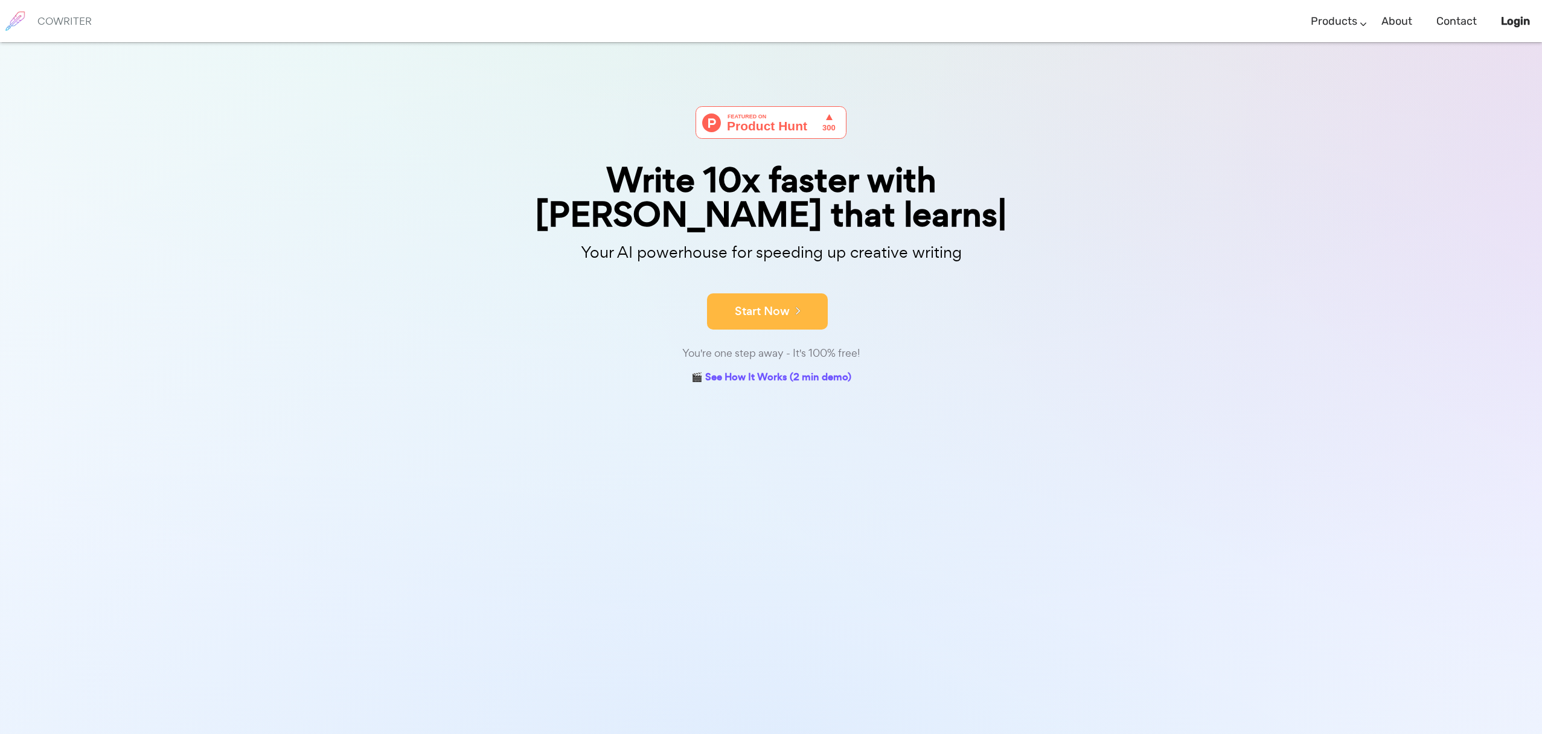 The height and width of the screenshot is (734, 1542). I want to click on h6: COWRITER, so click(65, 21).